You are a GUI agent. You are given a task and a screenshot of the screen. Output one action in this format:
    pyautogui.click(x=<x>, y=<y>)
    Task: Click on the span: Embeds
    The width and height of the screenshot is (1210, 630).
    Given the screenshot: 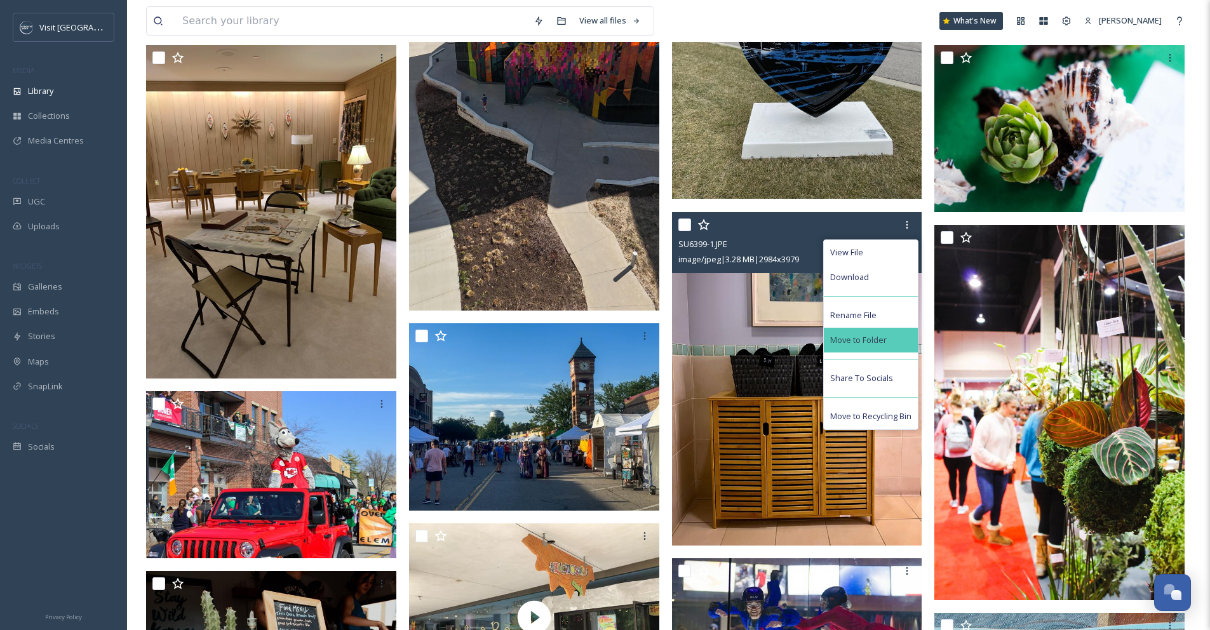 What is the action you would take?
    pyautogui.click(x=43, y=311)
    